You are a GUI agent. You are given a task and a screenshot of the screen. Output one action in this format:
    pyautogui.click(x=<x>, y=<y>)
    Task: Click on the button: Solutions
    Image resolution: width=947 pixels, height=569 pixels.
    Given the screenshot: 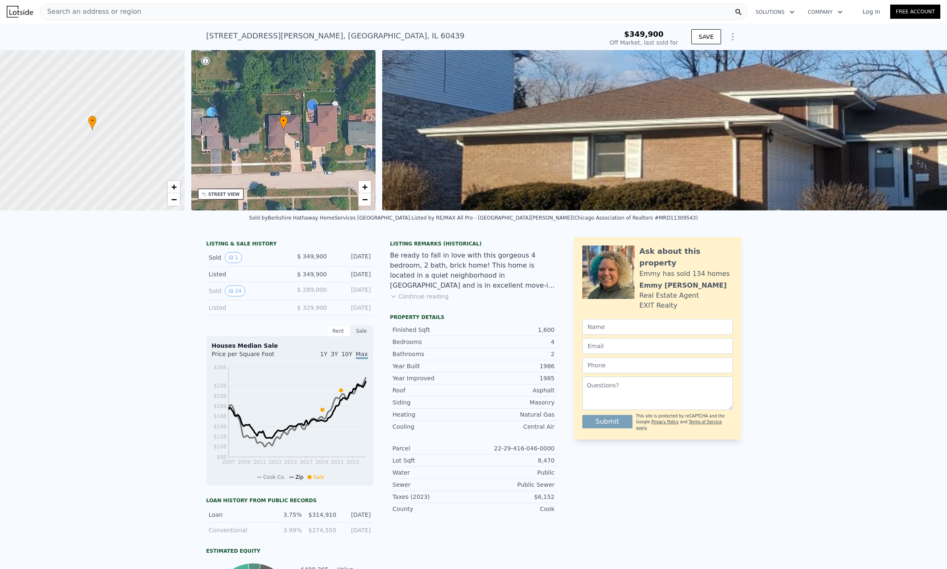 What is the action you would take?
    pyautogui.click(x=775, y=12)
    